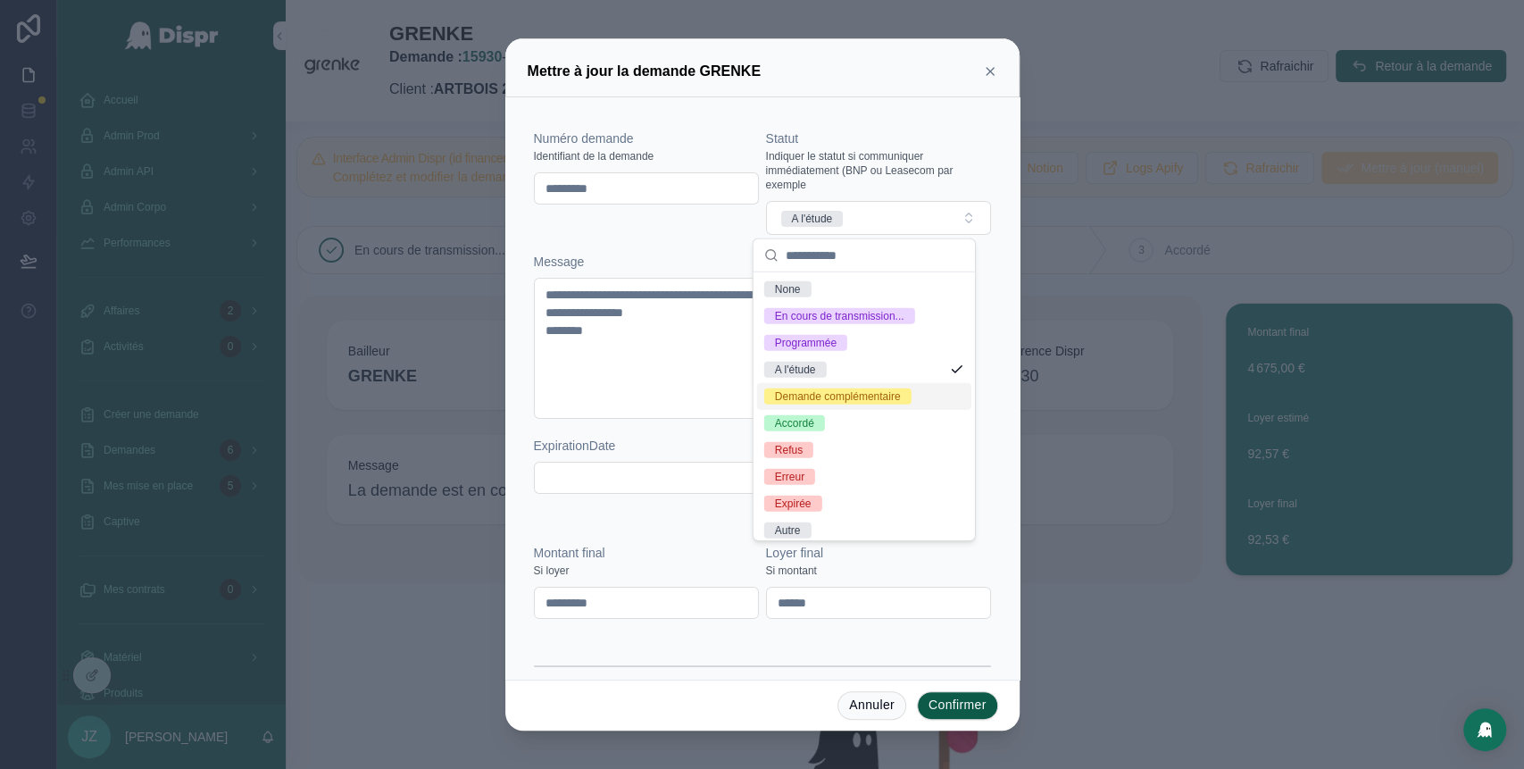 The width and height of the screenshot is (1524, 769). Describe the element at coordinates (794, 423) in the screenshot. I see `div: Accordé` at that location.